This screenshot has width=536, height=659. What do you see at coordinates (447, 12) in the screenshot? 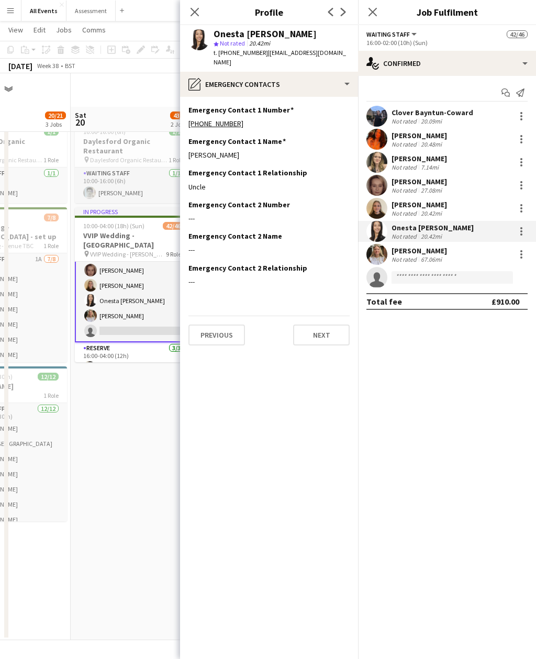
I see `h3: Job Fulfilment` at bounding box center [447, 12].